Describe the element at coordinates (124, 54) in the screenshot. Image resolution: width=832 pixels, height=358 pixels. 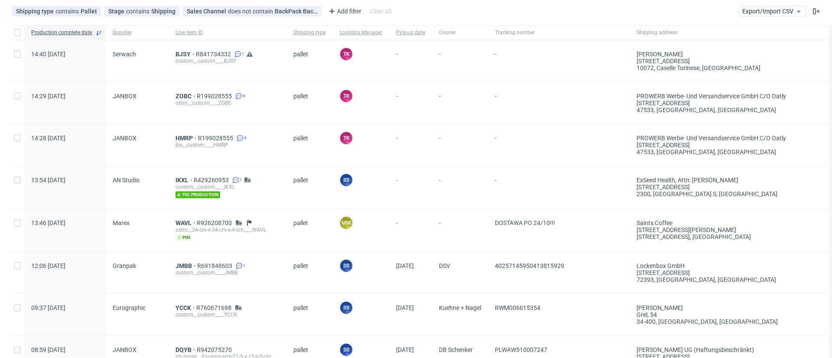
I see `span: Serwach` at that location.